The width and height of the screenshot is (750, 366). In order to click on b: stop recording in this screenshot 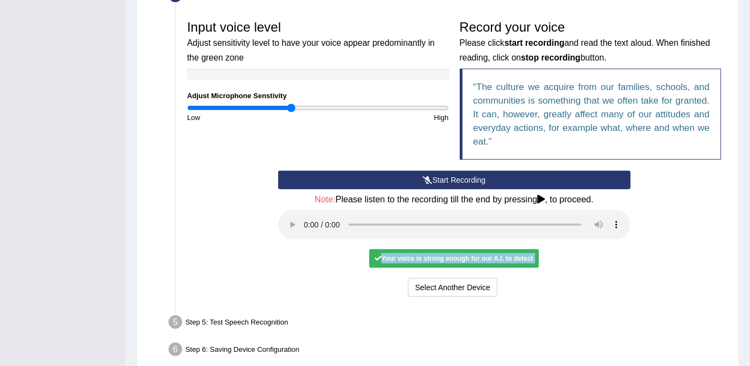, I will do `click(550, 57)`.